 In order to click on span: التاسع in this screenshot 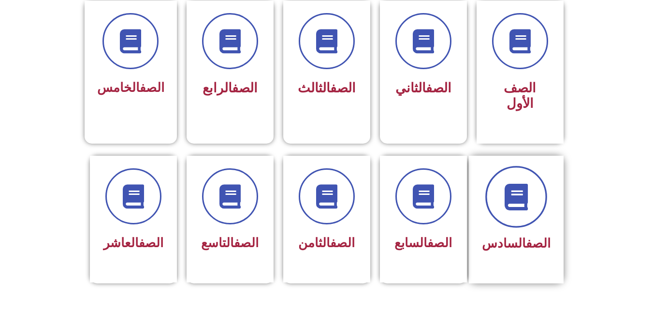, I will do `click(230, 243)`.